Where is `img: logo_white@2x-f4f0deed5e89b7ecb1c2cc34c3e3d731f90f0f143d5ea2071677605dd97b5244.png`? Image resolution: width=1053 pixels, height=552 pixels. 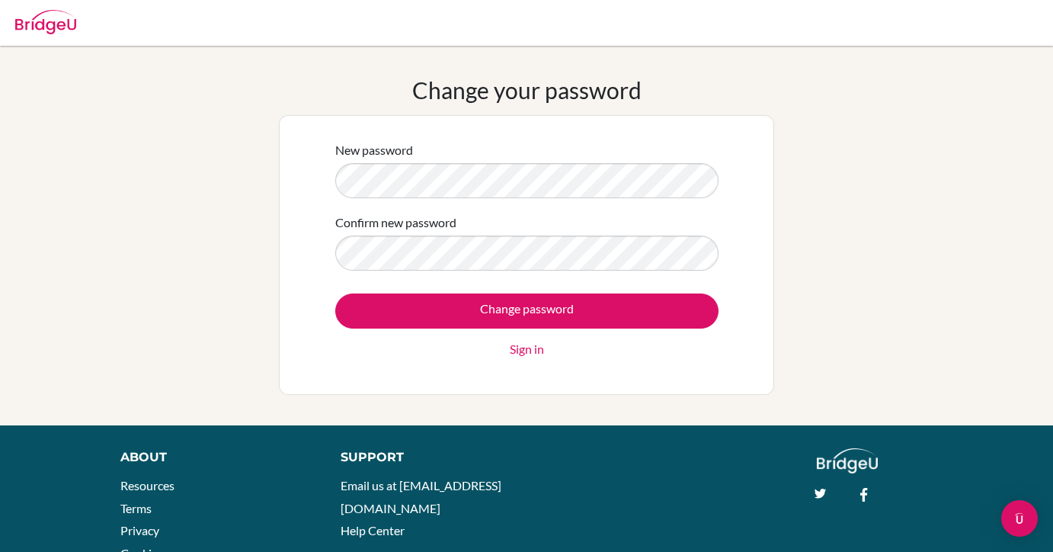
img: logo_white@2x-f4f0deed5e89b7ecb1c2cc34c3e3d731f90f0f143d5ea2071677605dd97b5244.png is located at coordinates (847, 460).